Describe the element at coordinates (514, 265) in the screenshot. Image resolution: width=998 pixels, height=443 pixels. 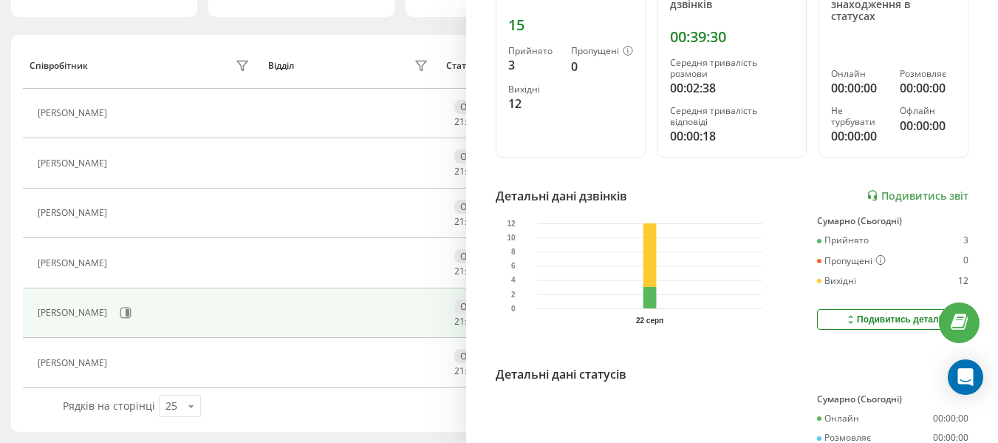
I see `text: 6` at that location.